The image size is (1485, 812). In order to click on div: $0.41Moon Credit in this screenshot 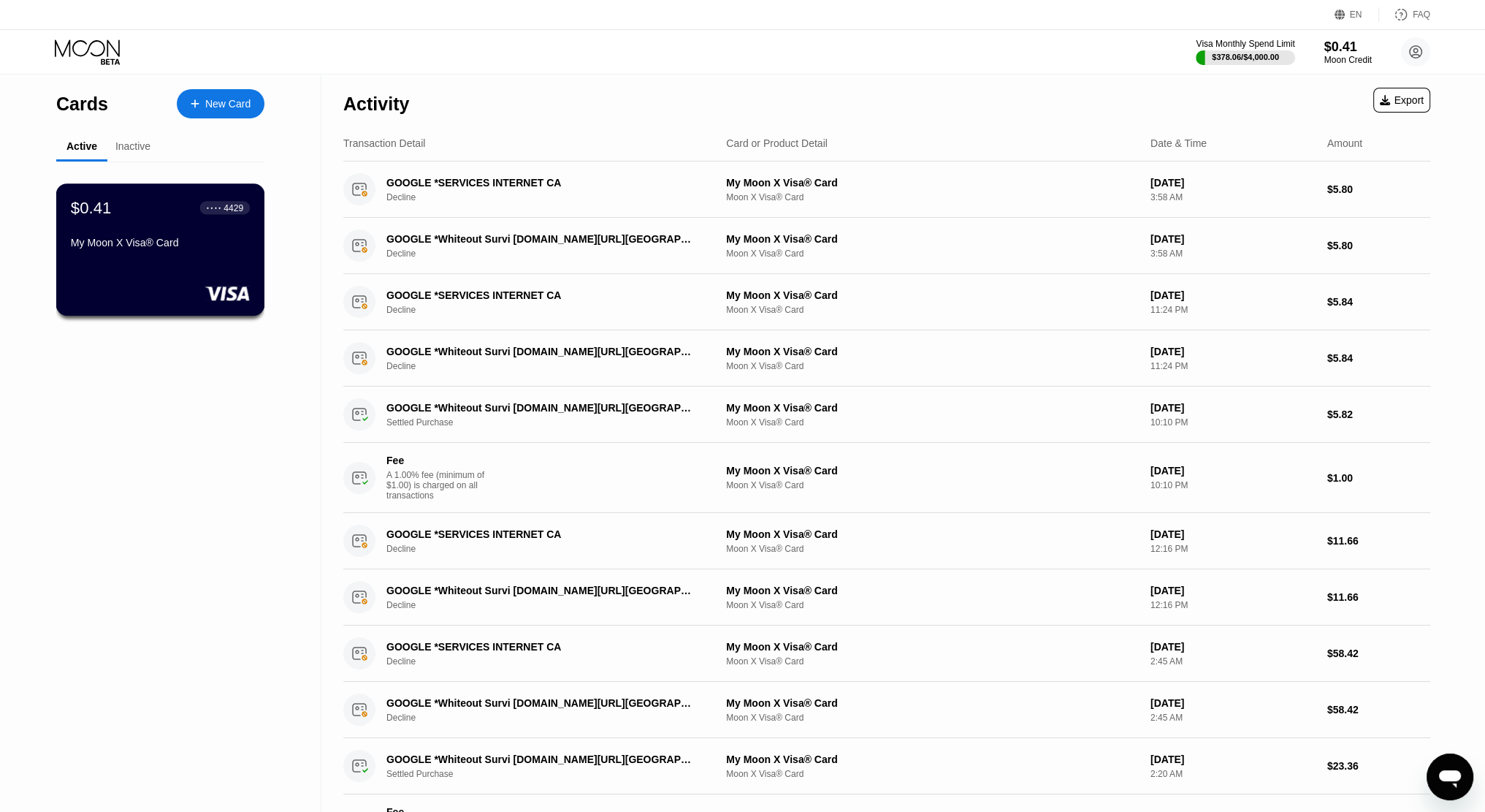, I will do `click(1348, 52)`.